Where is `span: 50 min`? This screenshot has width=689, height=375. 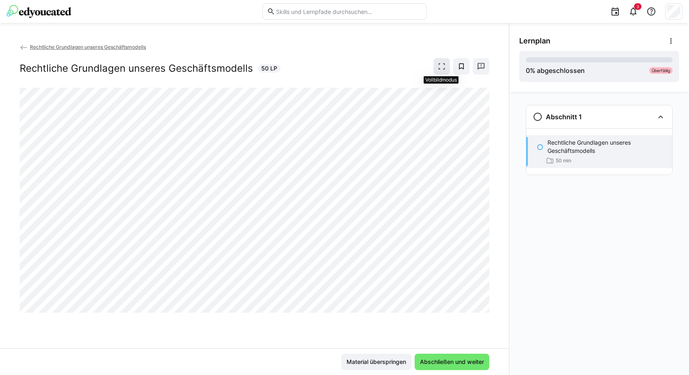
span: 50 min is located at coordinates (564, 161).